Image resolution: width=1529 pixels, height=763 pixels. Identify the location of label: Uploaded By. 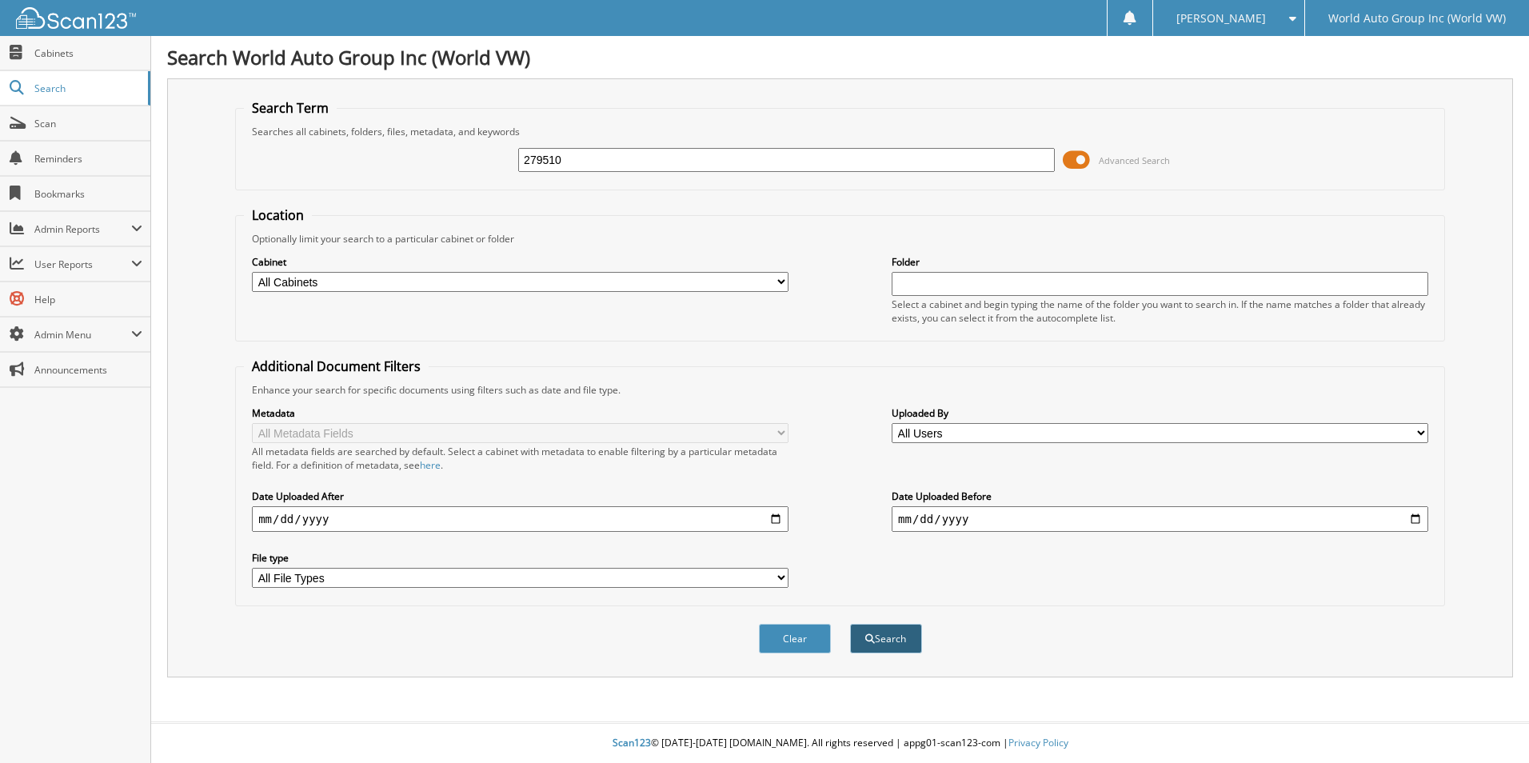
(1160, 413).